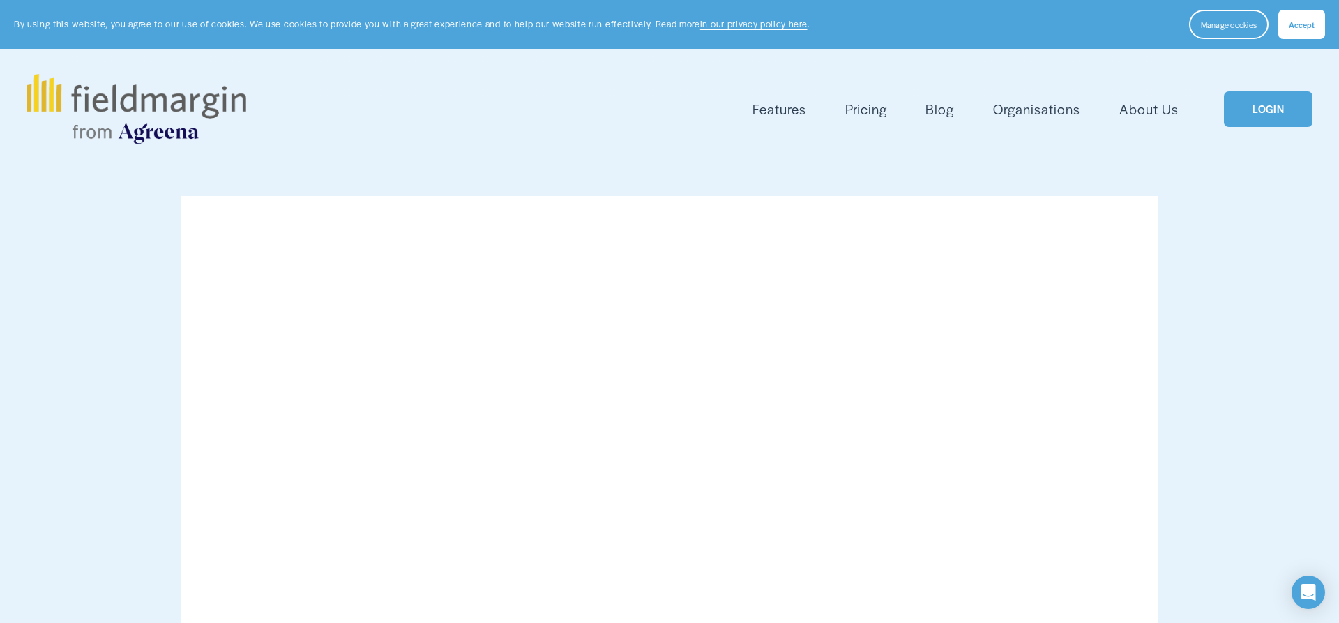  What do you see at coordinates (1148, 109) in the screenshot?
I see `a: About Us` at bounding box center [1148, 109].